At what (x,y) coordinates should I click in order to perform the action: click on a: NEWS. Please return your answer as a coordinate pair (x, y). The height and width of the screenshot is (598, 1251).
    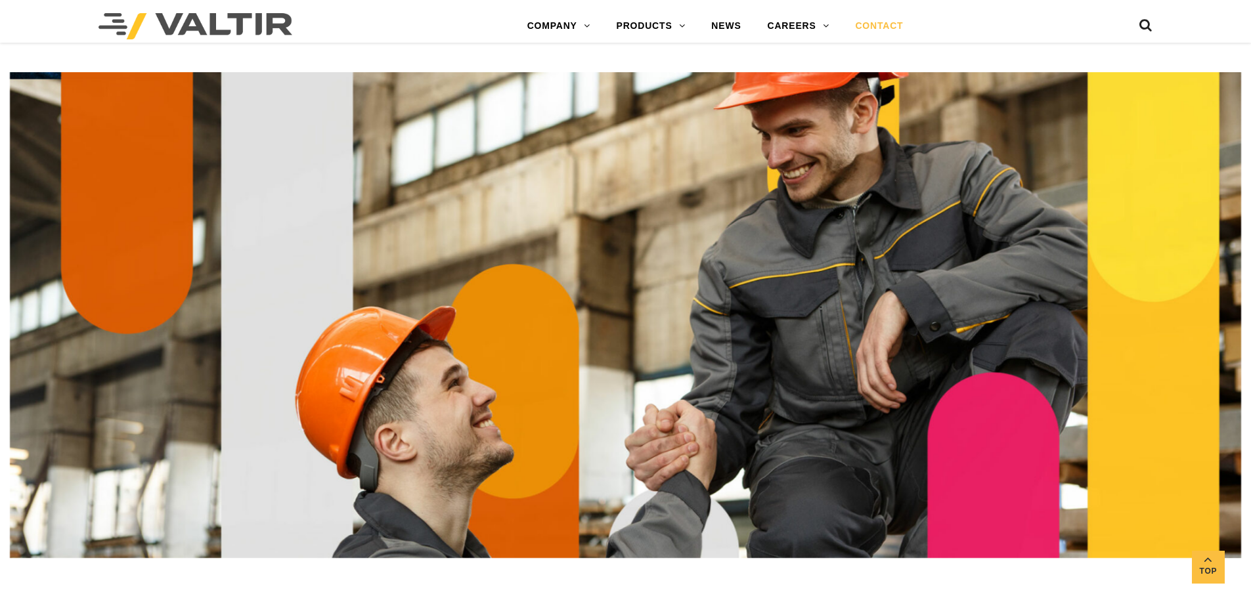
    Looking at the image, I should click on (725, 26).